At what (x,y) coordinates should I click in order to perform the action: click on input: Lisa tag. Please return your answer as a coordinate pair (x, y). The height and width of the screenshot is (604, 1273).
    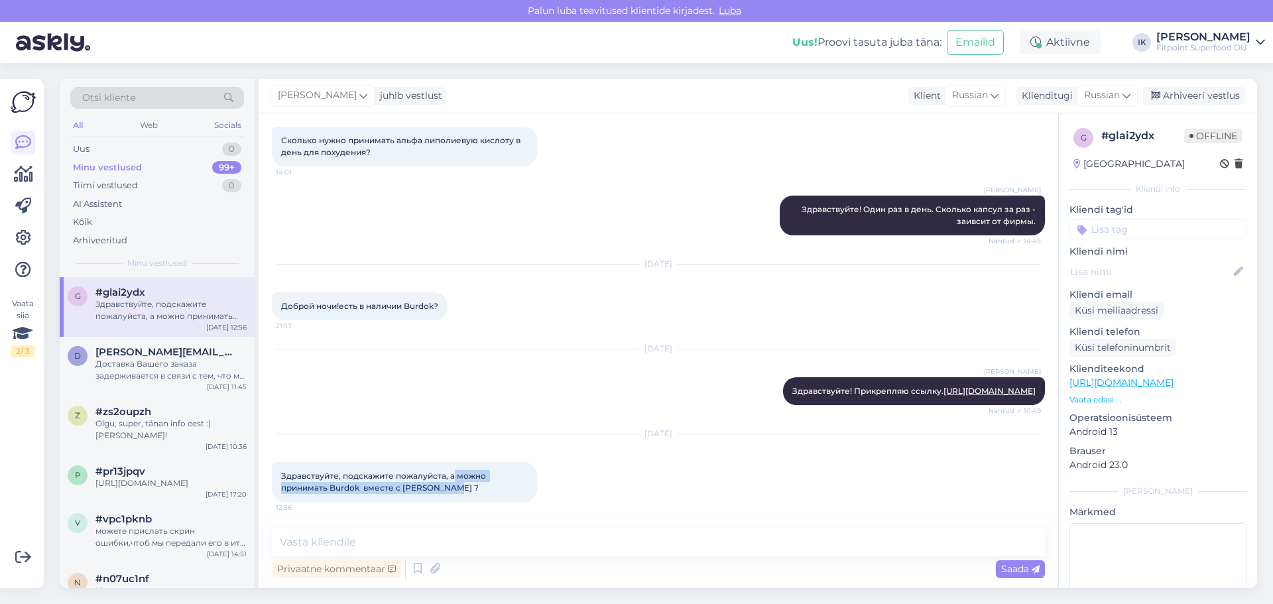
    Looking at the image, I should click on (1158, 229).